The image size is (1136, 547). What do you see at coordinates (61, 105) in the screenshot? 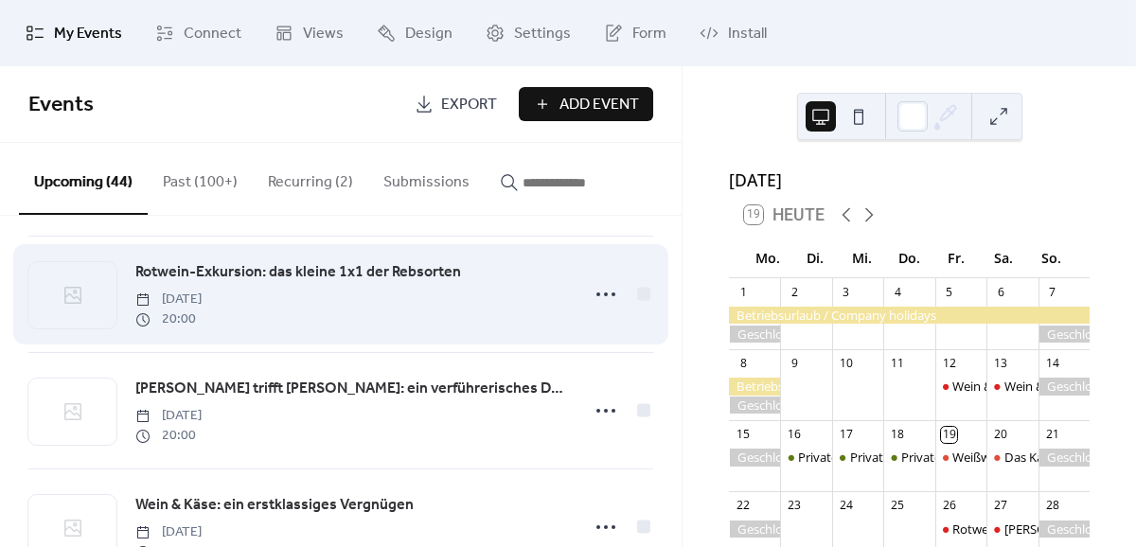
I see `span: Events` at bounding box center [61, 105].